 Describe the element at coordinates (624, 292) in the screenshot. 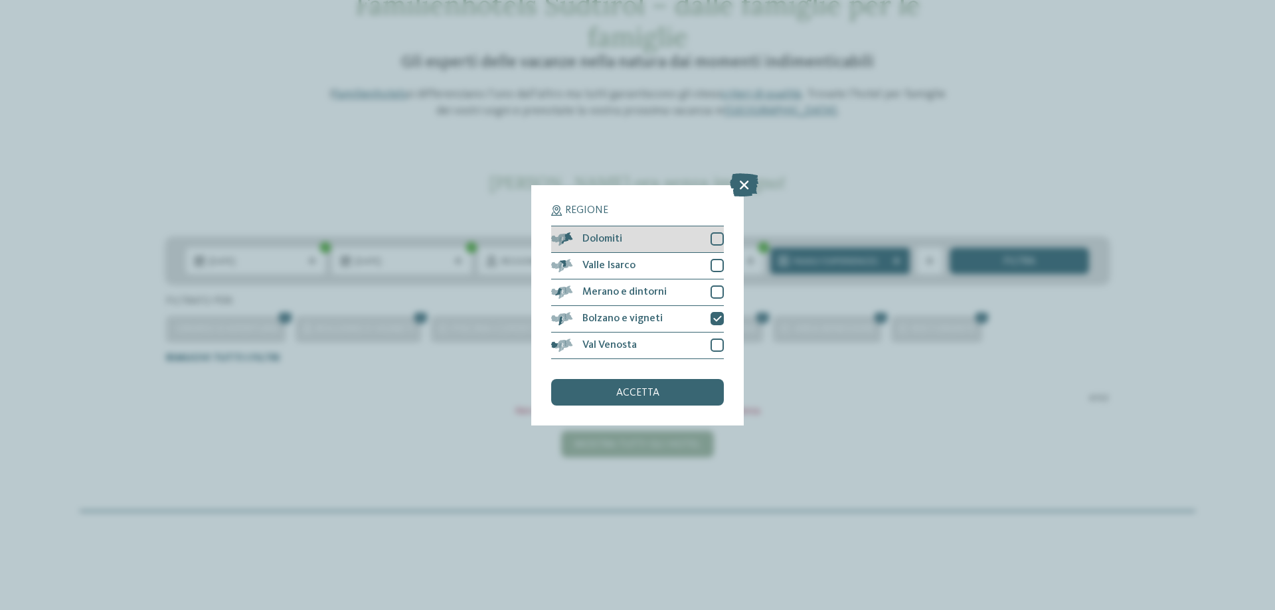

I see `span: Merano e dintorni` at that location.